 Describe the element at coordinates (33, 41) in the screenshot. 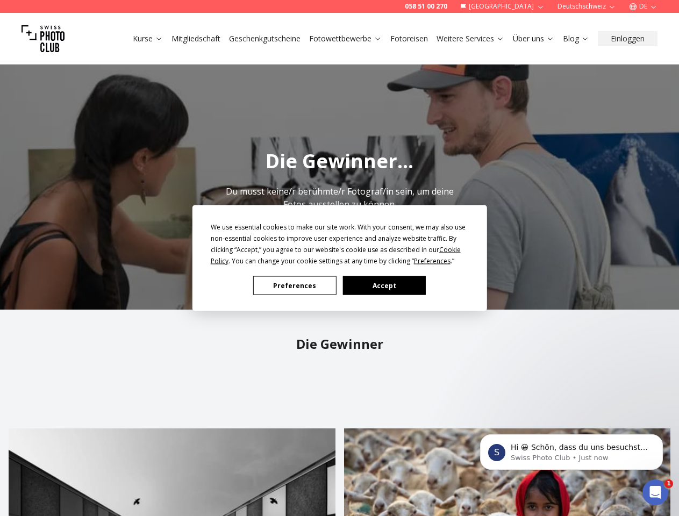

I see `div: Profile image for Swiss Photo Club` at that location.